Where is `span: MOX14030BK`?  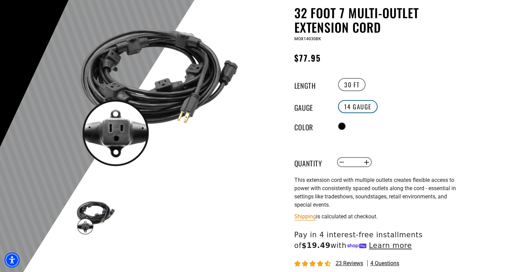
span: MOX14030BK is located at coordinates (308, 39).